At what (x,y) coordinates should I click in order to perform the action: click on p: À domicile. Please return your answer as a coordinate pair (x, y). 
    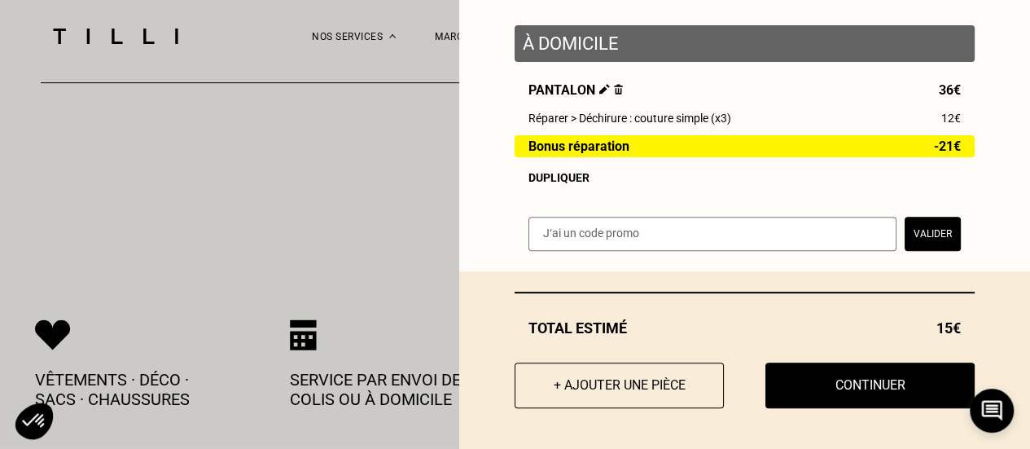
    Looking at the image, I should click on (744, 43).